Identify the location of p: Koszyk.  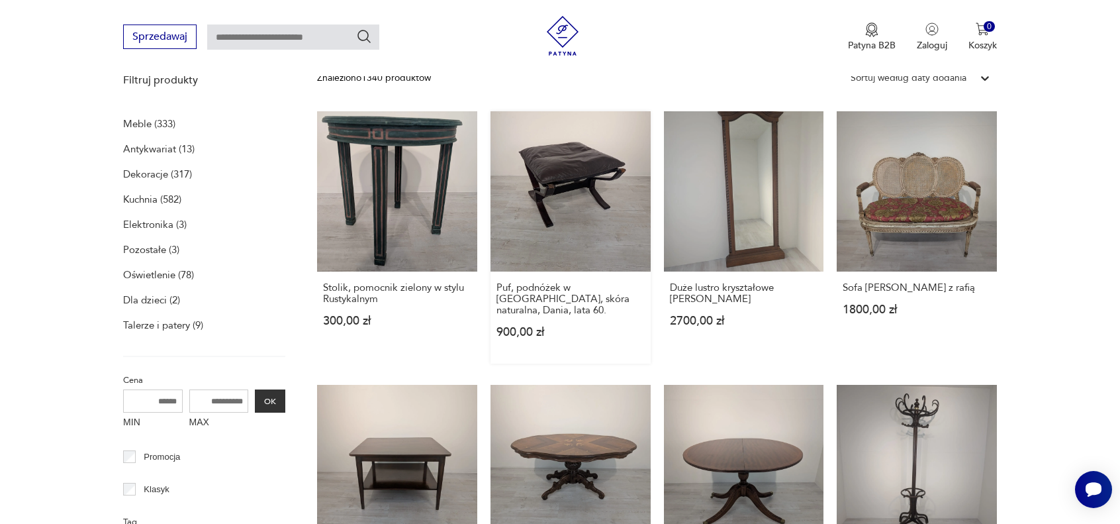
(982, 45).